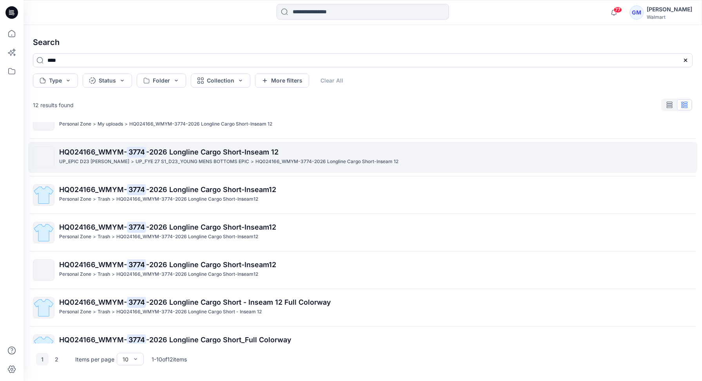 The height and width of the screenshot is (381, 702). Describe the element at coordinates (107, 81) in the screenshot. I see `button: Status` at that location.